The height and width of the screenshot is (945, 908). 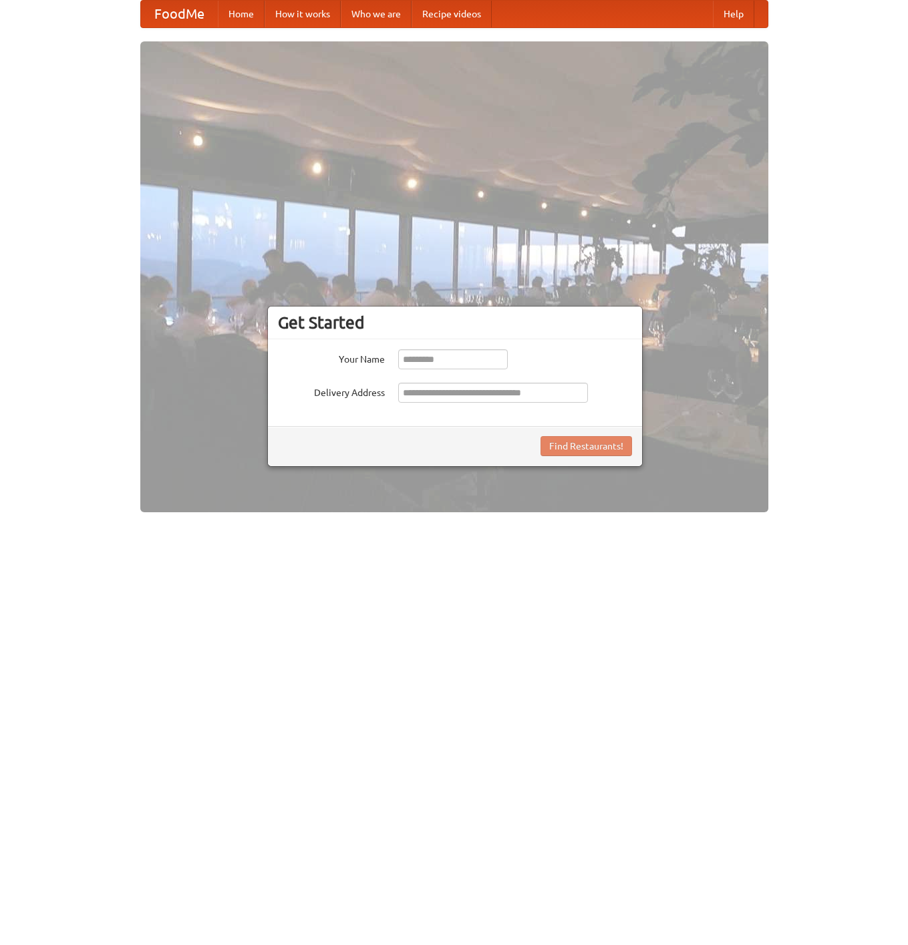 I want to click on a: Help, so click(x=734, y=14).